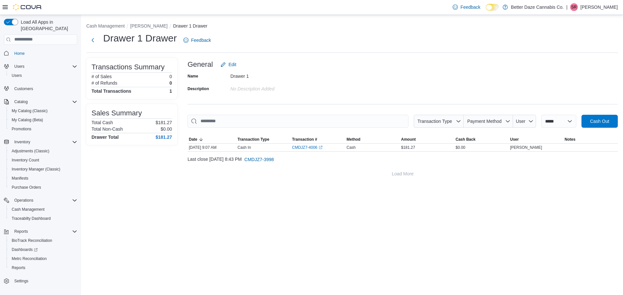  What do you see at coordinates (43, 160) in the screenshot?
I see `button: Inventory Count` at bounding box center [43, 160].